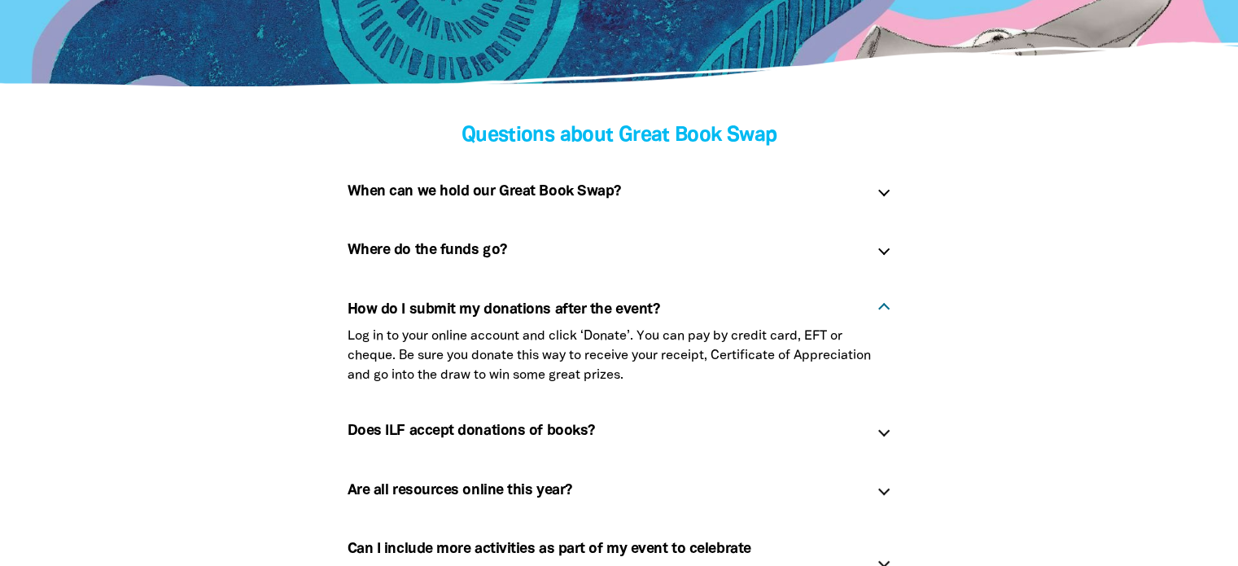 The image size is (1238, 566). What do you see at coordinates (606, 250) in the screenshot?
I see `h5: Where do the funds go?` at bounding box center [606, 250].